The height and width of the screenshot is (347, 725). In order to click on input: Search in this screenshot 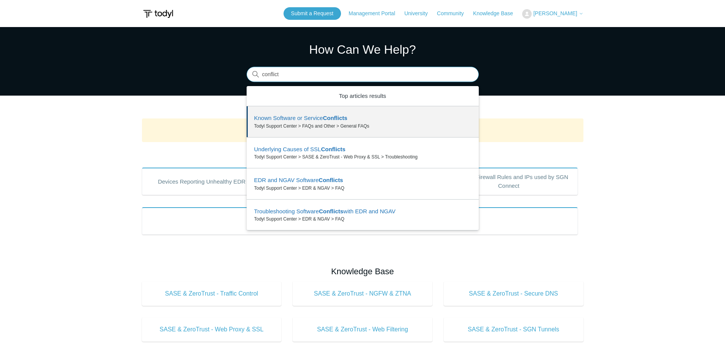, I will do `click(363, 75)`.